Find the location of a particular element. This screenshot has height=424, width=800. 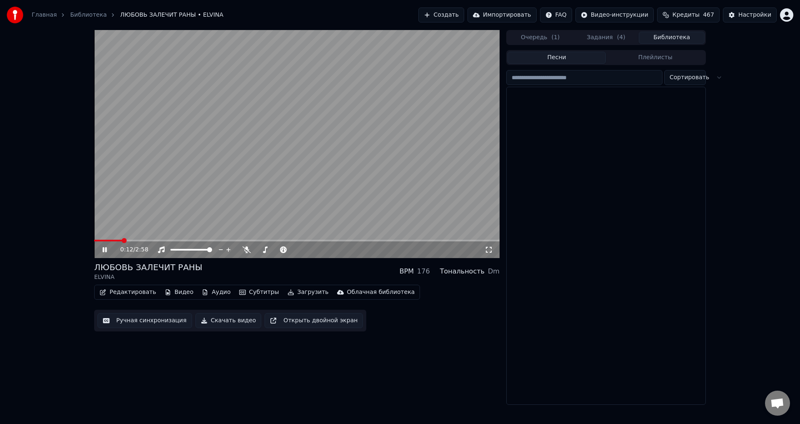

span: 467 is located at coordinates (708, 15).